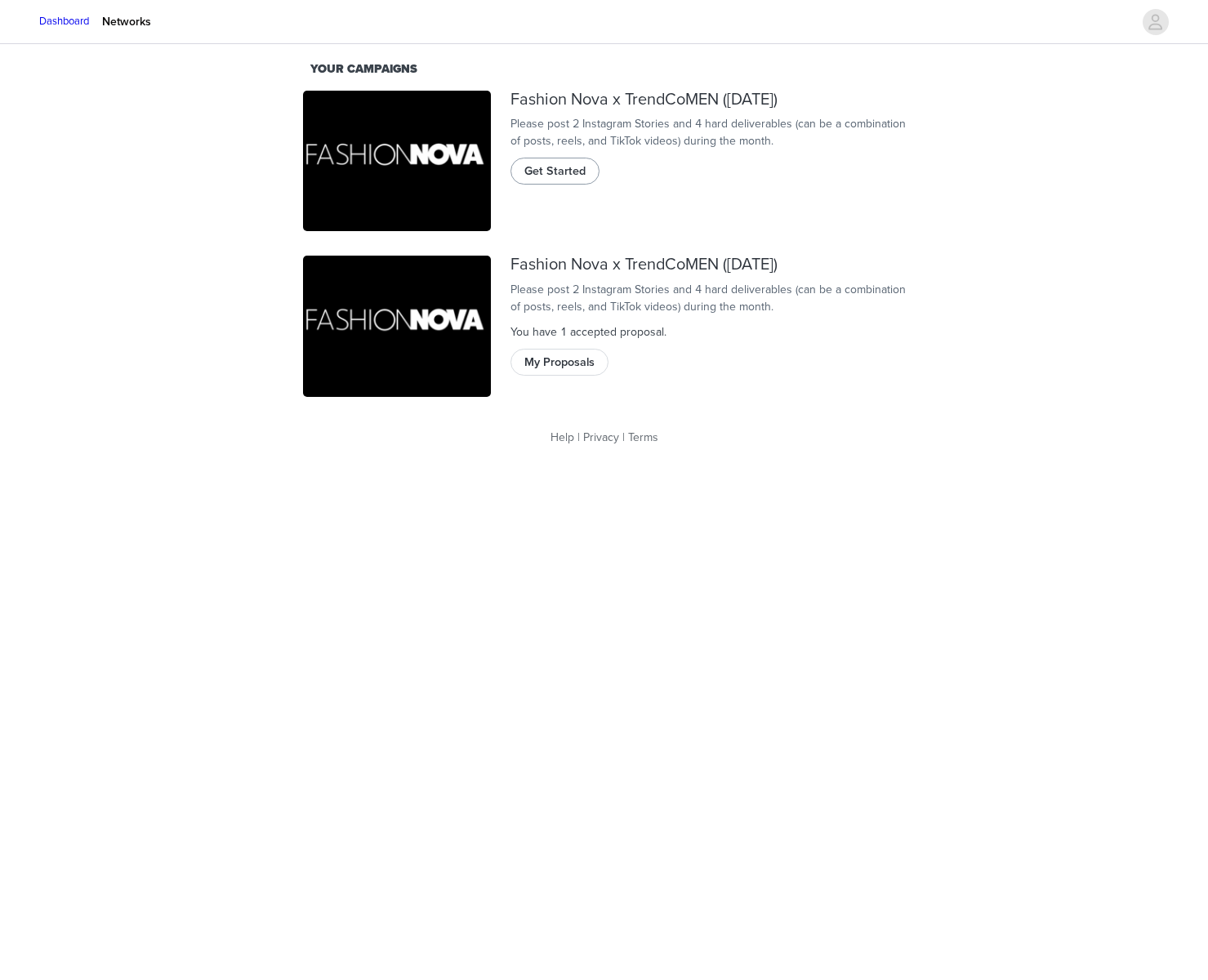 Image resolution: width=1208 pixels, height=980 pixels. Describe the element at coordinates (602, 436) in the screenshot. I see `a: Privacy` at that location.